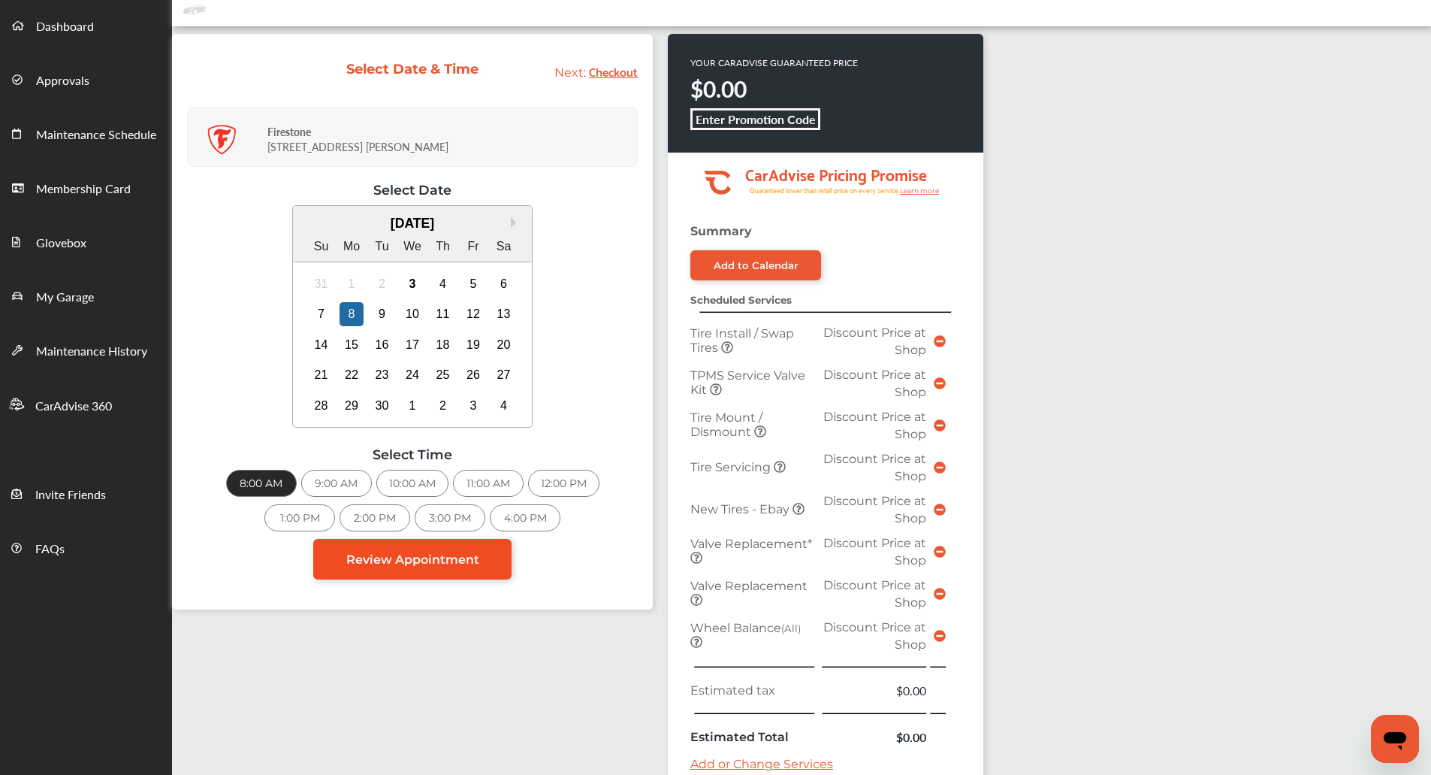  What do you see at coordinates (732, 467) in the screenshot?
I see `span: Tire Servicing` at bounding box center [732, 467].